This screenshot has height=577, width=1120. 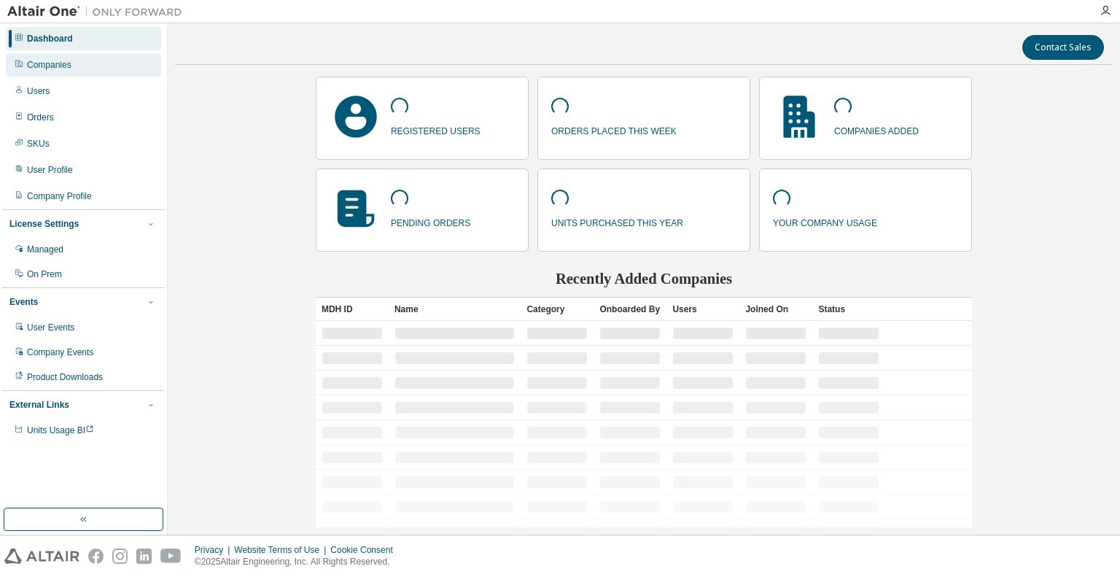 I want to click on p: registered users, so click(x=435, y=129).